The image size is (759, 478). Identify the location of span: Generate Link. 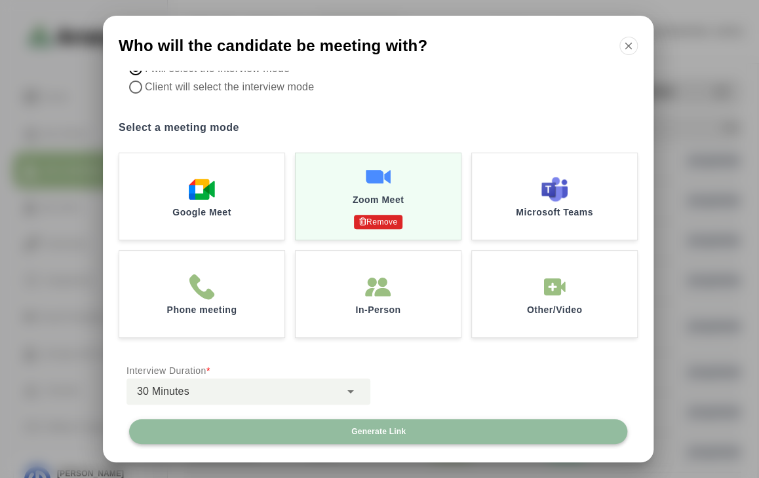
(378, 432).